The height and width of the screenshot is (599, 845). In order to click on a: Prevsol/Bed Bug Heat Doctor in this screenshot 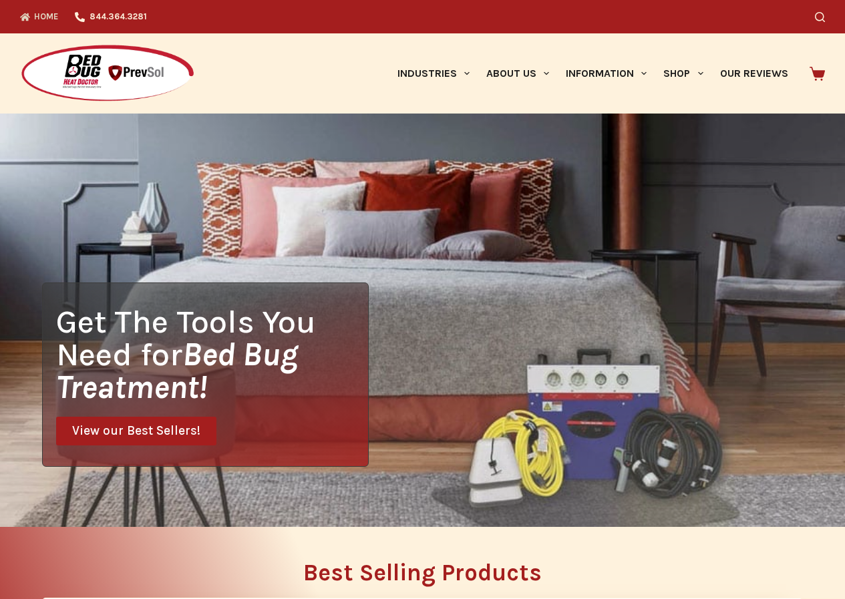, I will do `click(108, 73)`.